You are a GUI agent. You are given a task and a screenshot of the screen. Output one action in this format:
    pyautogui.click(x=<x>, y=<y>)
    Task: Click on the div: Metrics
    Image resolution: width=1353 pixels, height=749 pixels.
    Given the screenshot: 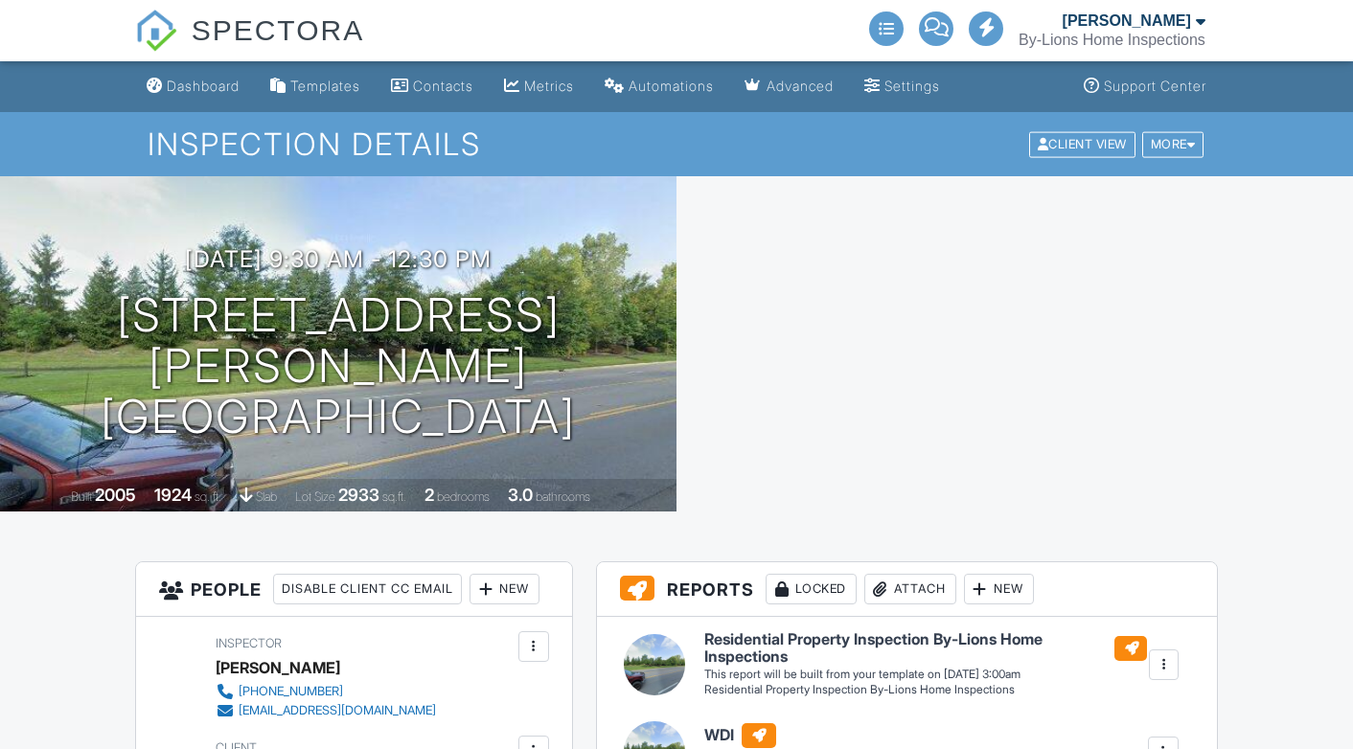 What is the action you would take?
    pyautogui.click(x=549, y=85)
    